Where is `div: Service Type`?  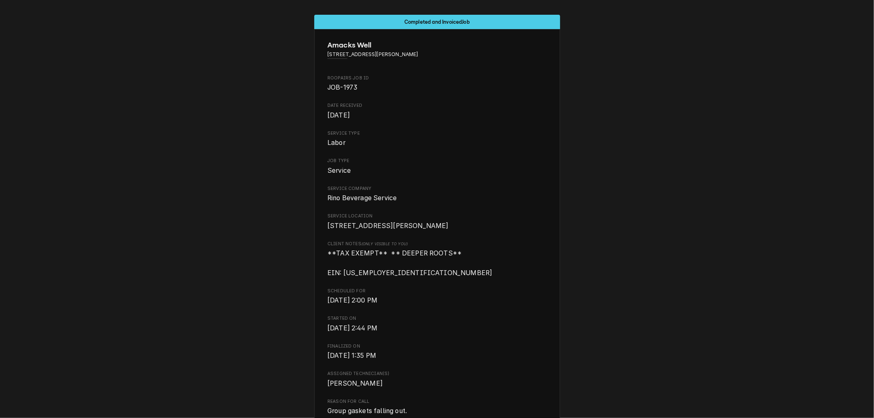
div: Service Type is located at coordinates (437, 139).